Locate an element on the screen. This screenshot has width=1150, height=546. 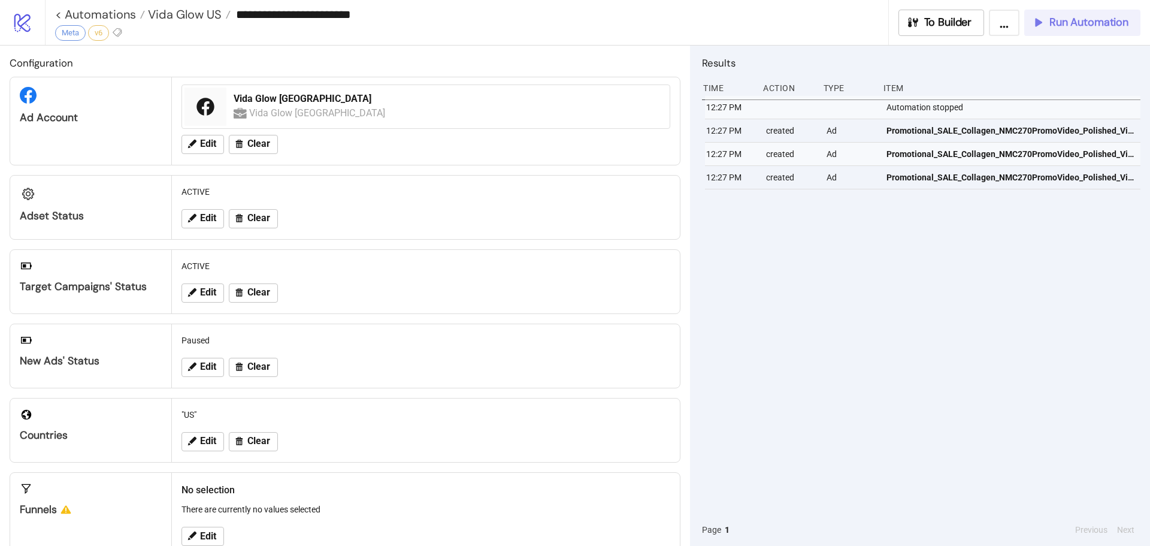
button: Run Automation is located at coordinates (1083, 23).